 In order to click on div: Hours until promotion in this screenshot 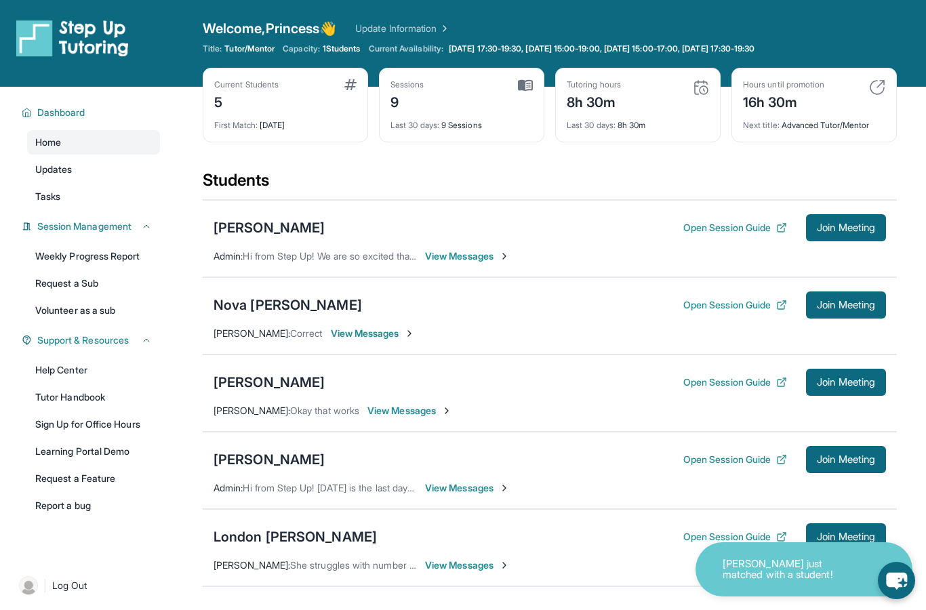, I will do `click(784, 85)`.